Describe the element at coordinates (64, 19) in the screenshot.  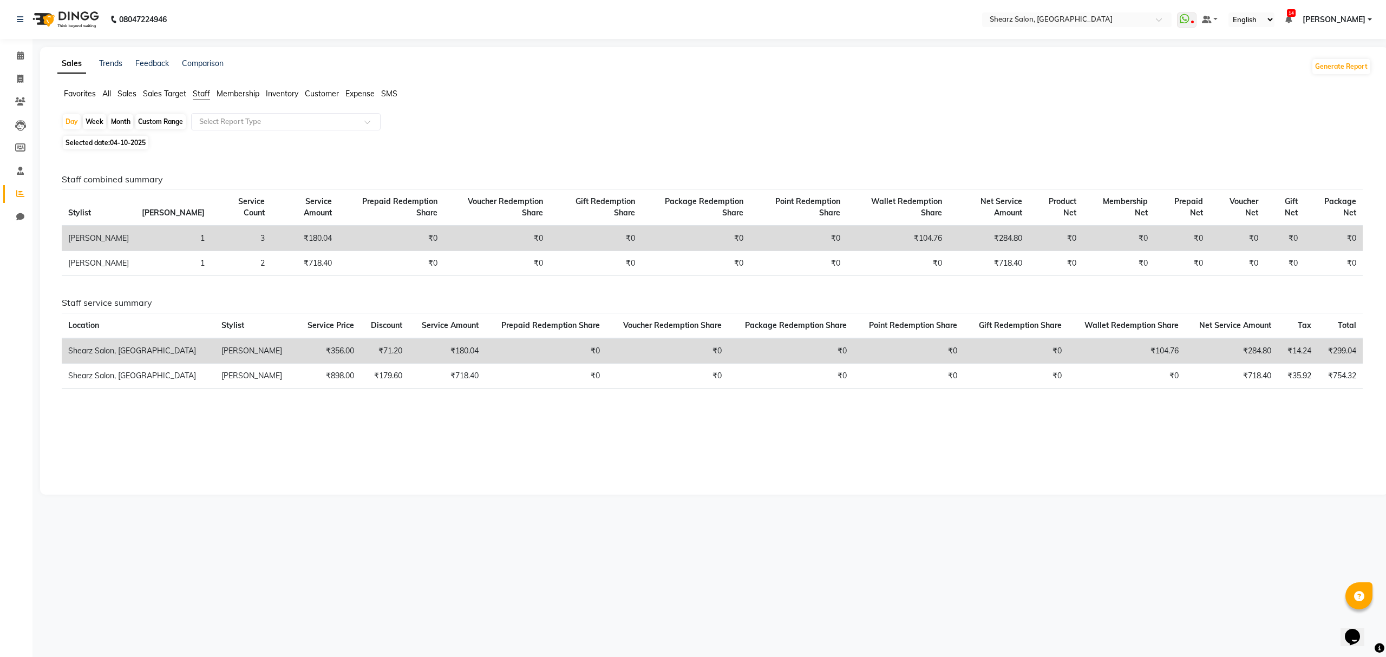
I see `img: logo` at that location.